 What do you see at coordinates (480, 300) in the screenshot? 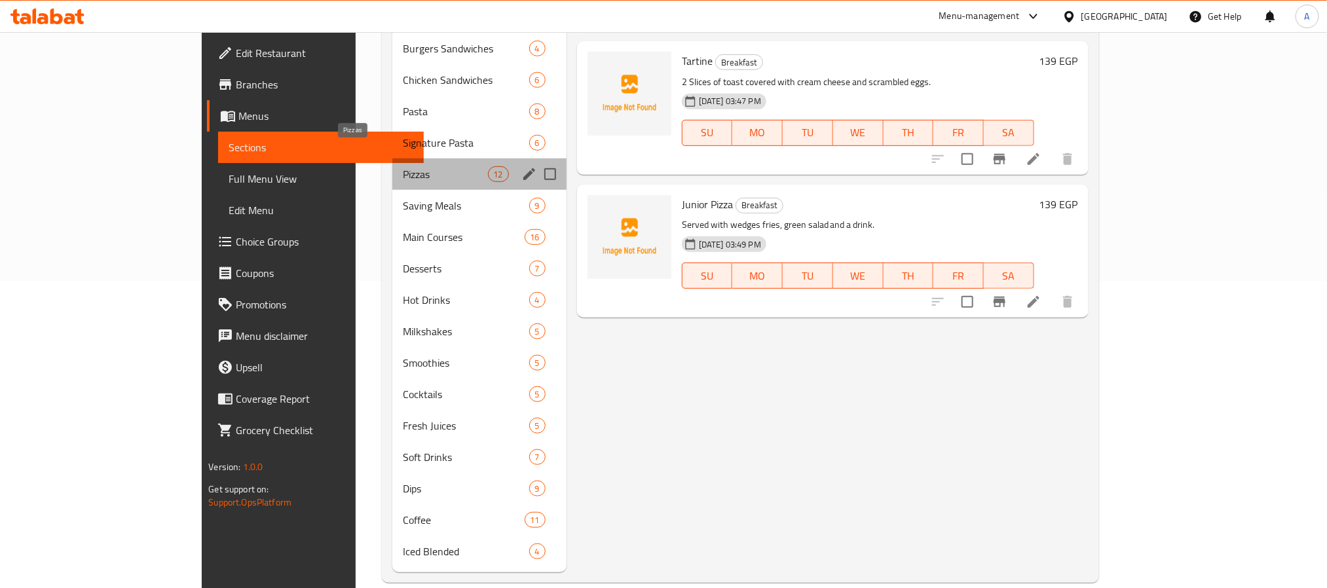
I see `div: Hot Drinks4` at bounding box center [480, 300].